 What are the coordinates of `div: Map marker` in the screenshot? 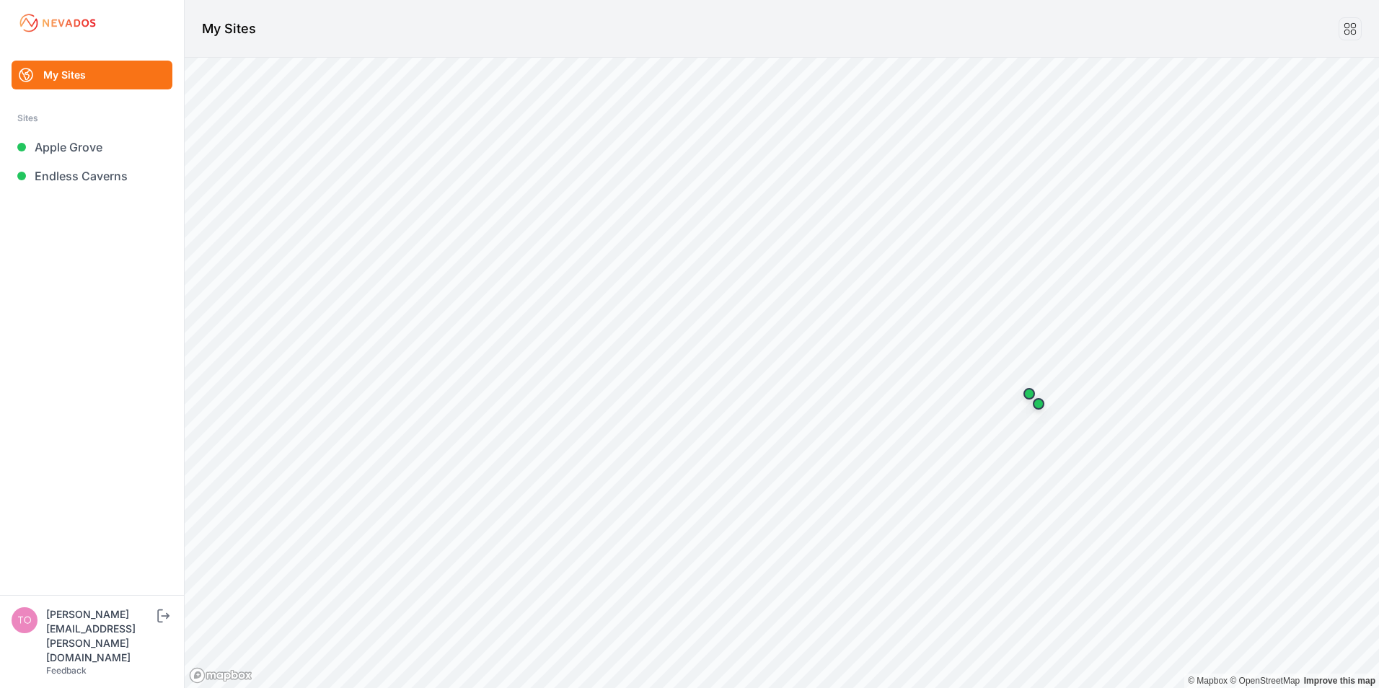 It's located at (1029, 394).